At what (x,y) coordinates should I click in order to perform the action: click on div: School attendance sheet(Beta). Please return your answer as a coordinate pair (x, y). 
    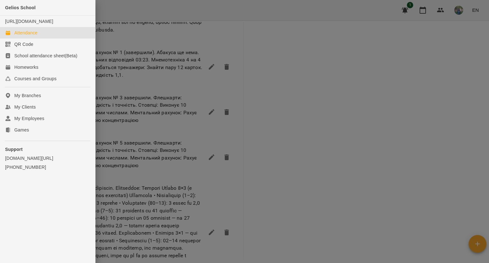
    Looking at the image, I should click on (46, 56).